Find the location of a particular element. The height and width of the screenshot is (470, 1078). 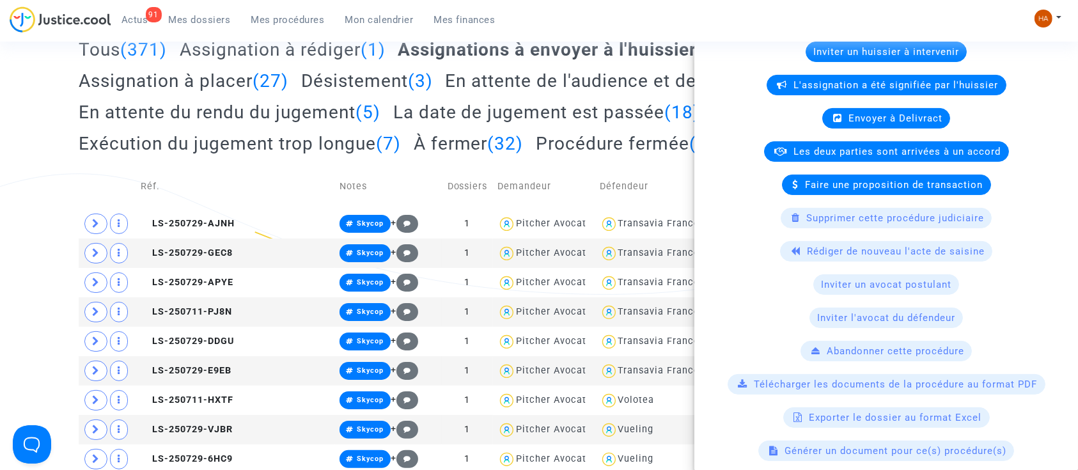

div: 91 is located at coordinates (153, 15).